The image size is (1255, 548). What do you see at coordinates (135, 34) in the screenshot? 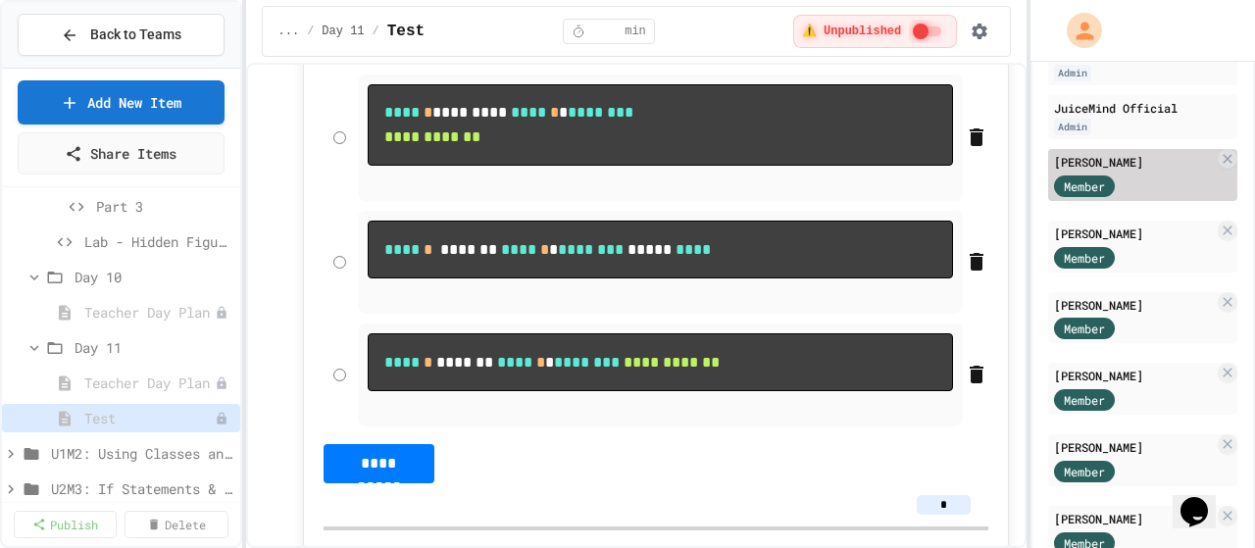
I see `span: Back to Teams` at bounding box center [135, 34].